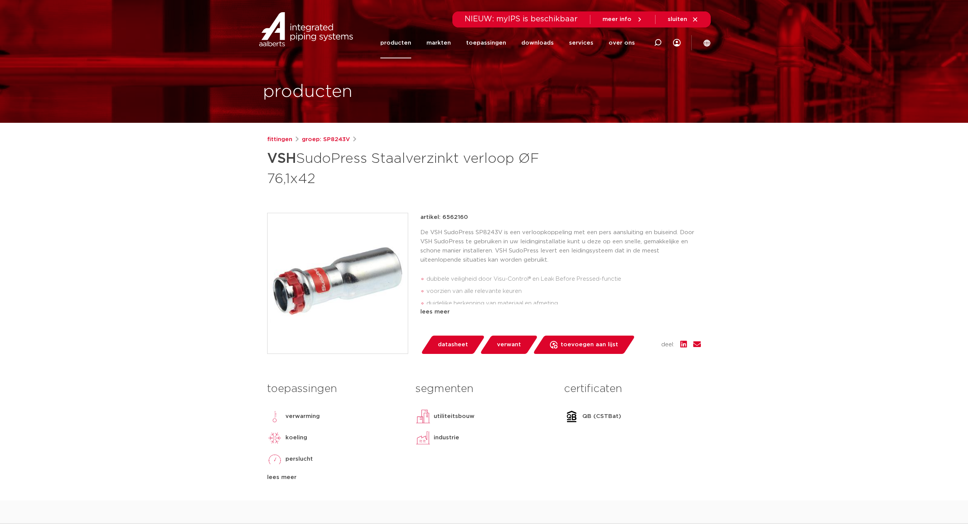 Image resolution: width=968 pixels, height=524 pixels. I want to click on p: industrie, so click(446, 437).